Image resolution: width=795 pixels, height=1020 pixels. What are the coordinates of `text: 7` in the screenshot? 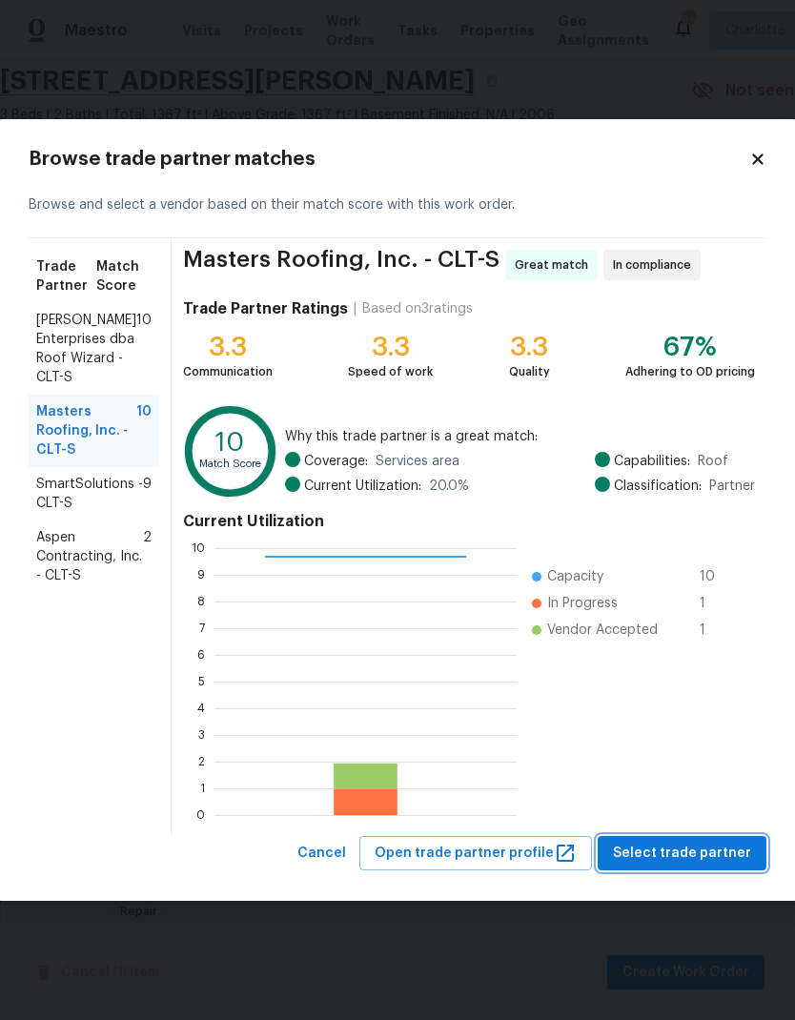 It's located at (202, 627).